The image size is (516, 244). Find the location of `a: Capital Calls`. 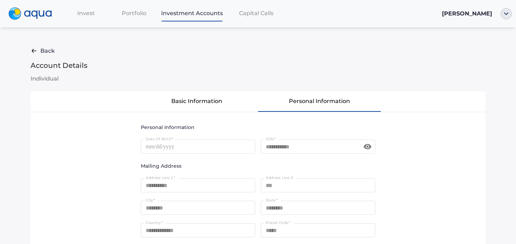

a: Capital Calls is located at coordinates (256, 13).